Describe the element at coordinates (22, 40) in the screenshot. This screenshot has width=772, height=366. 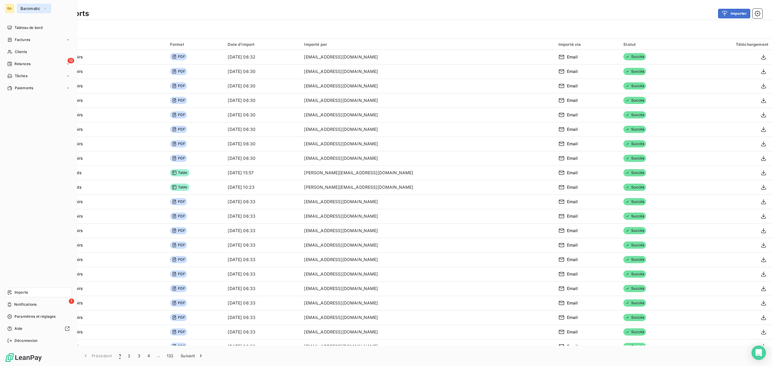
I see `span: Factures` at that location.